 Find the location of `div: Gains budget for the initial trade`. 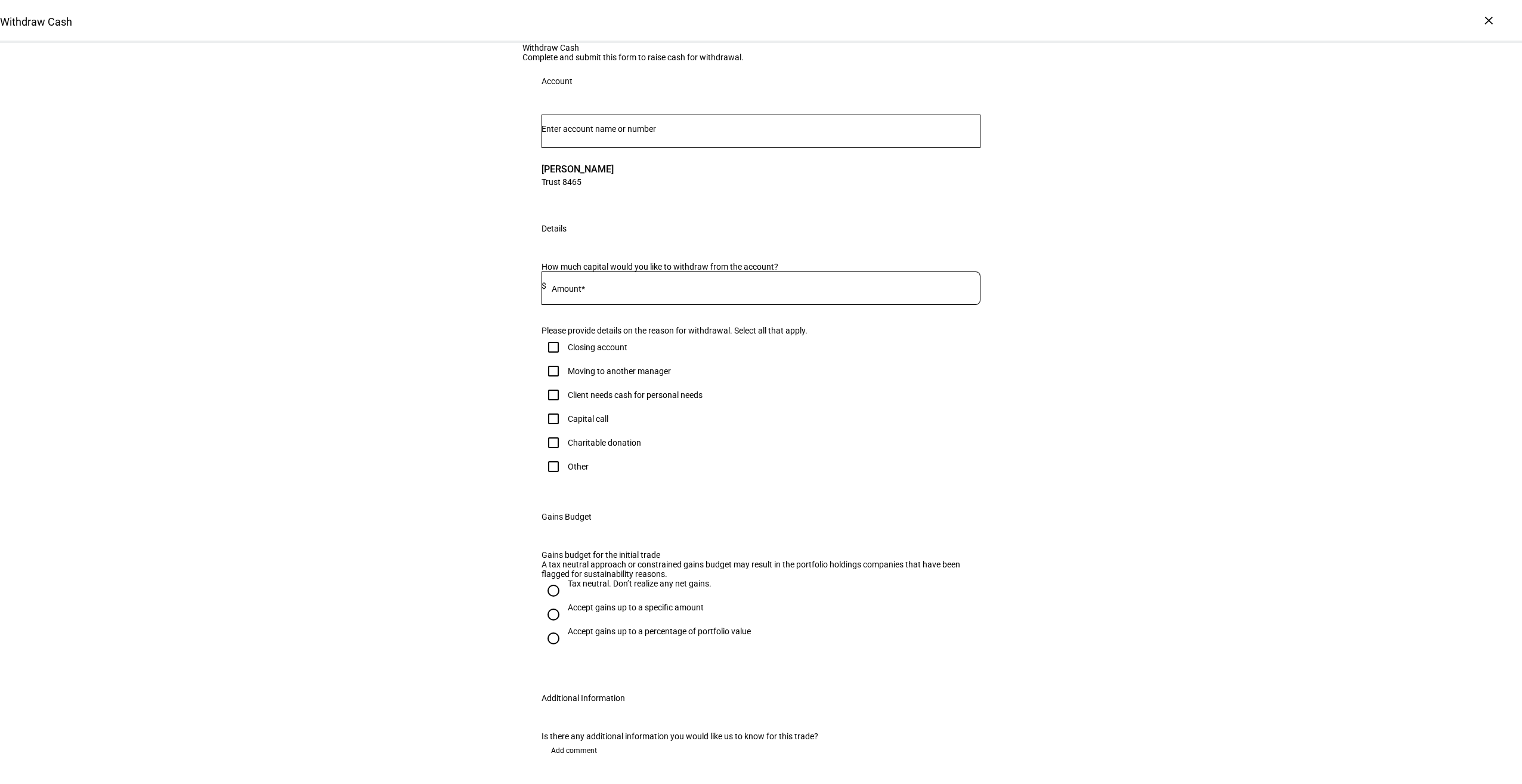

div: Gains budget for the initial trade is located at coordinates (761, 555).